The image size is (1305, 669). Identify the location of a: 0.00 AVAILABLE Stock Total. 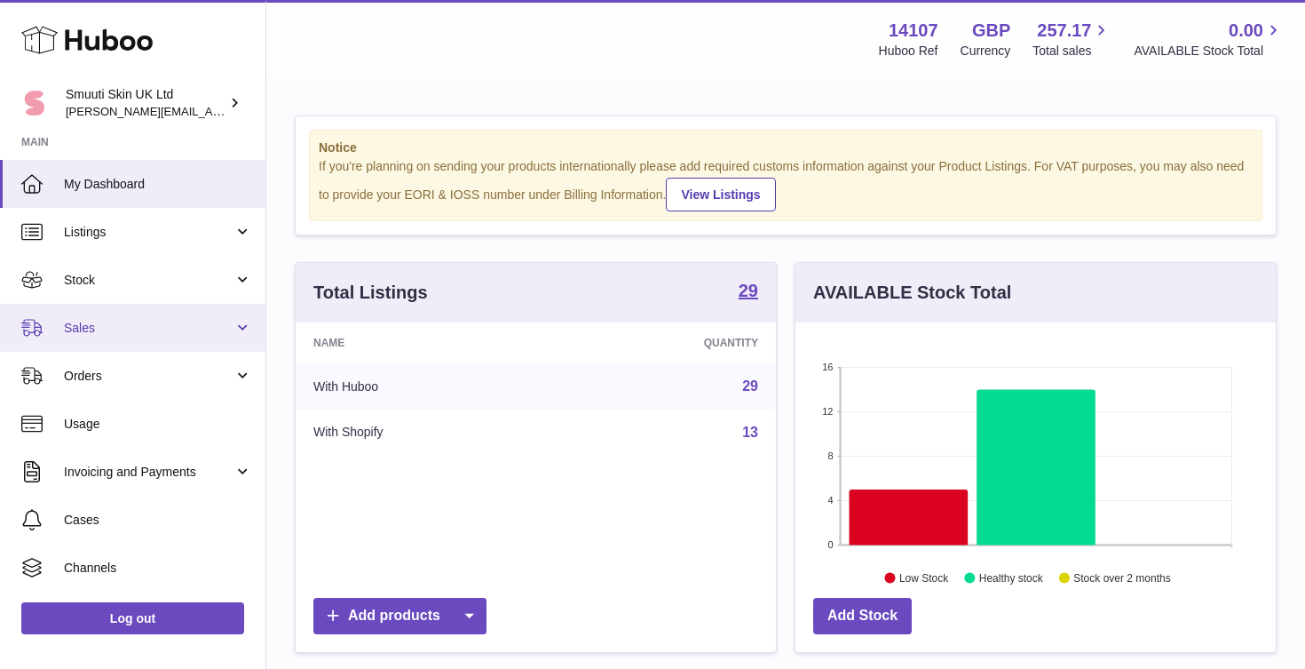
(1208, 39).